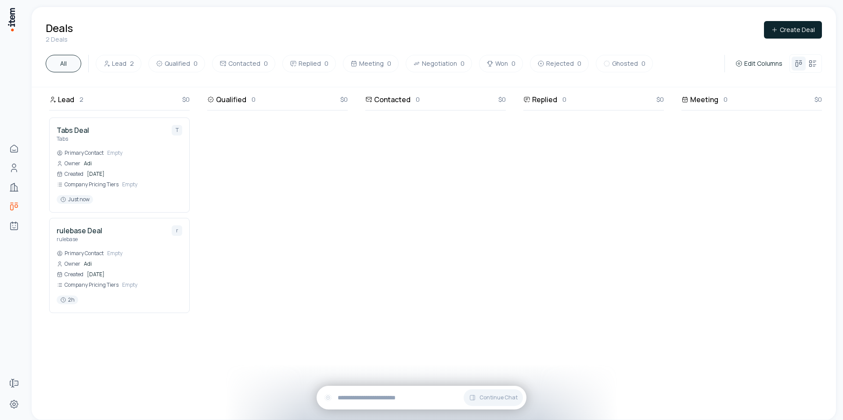 This screenshot has width=843, height=420. I want to click on button: Contacted0, so click(244, 64).